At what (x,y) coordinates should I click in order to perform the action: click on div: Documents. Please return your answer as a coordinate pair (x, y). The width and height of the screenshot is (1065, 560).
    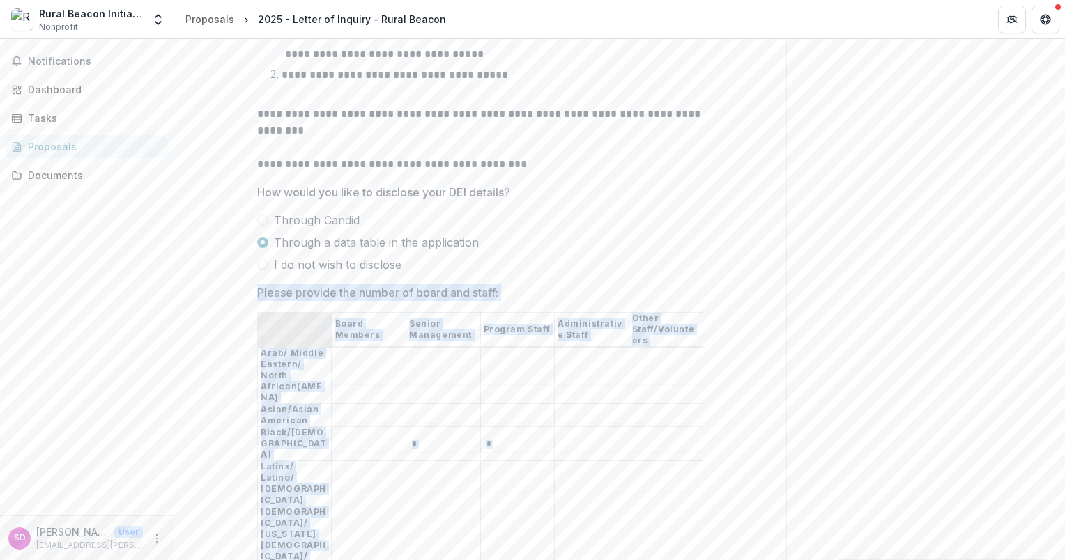
    Looking at the image, I should click on (92, 175).